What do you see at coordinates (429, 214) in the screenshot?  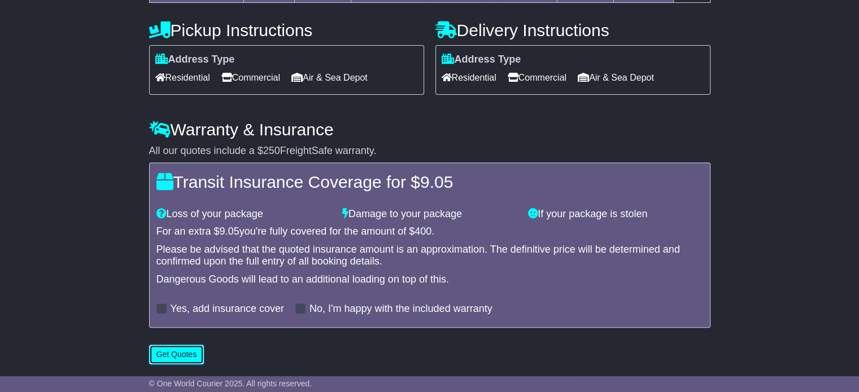 I see `div: Damage to your package` at bounding box center [429, 214].